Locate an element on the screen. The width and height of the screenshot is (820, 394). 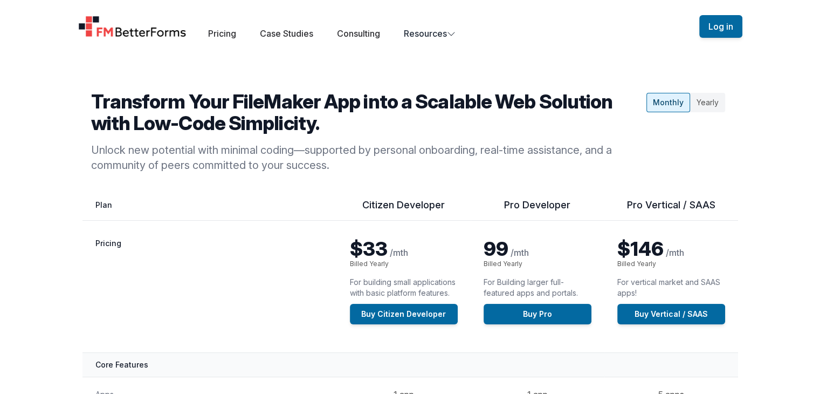
h2: Transform Your FileMaker App into a Scalable Web Solution with Low-Code Simplicity. is located at coordinates (367, 112).